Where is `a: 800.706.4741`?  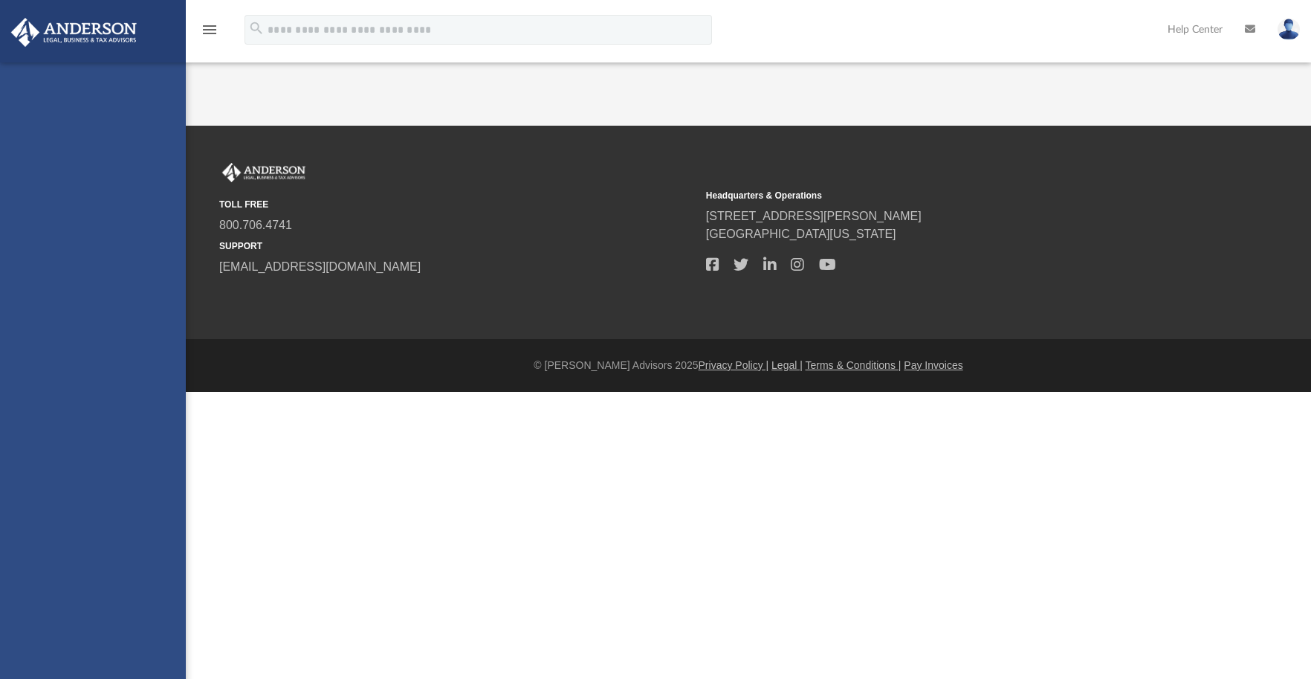
a: 800.706.4741 is located at coordinates (256, 224).